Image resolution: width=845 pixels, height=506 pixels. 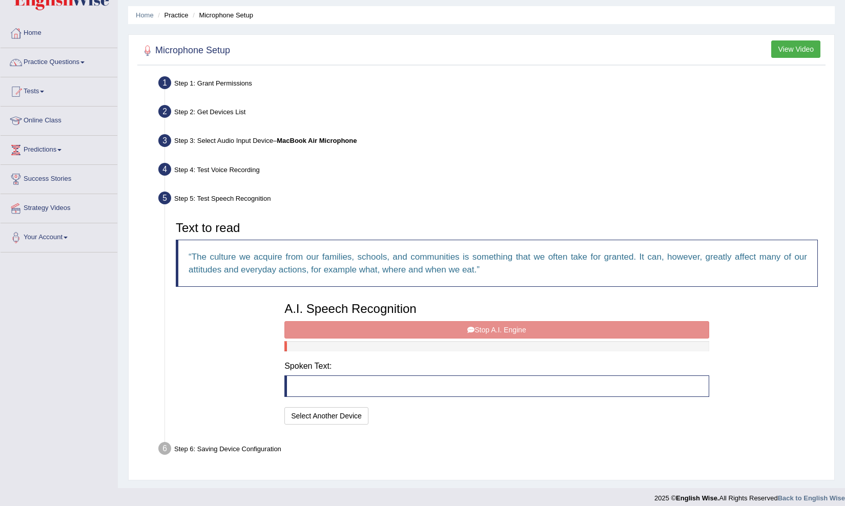 What do you see at coordinates (59, 178) in the screenshot?
I see `a: Success Stories` at bounding box center [59, 178].